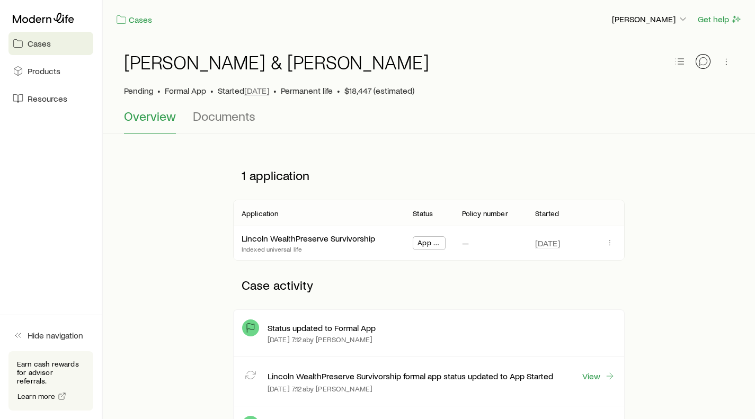 The width and height of the screenshot is (755, 419). I want to click on p: Lincoln WealthPreserve Survivorship formal app status updated to App Started, so click(410, 376).